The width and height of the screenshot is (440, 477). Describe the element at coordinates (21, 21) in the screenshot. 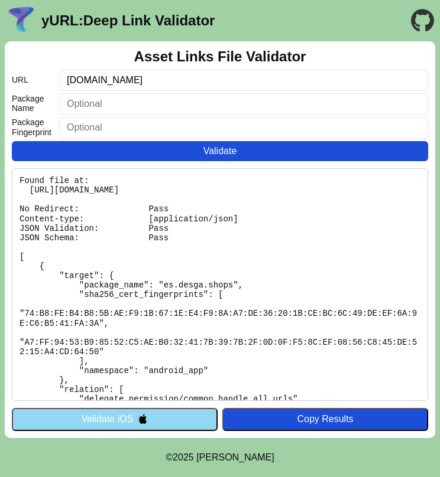

I see `img: yURL Logo` at that location.